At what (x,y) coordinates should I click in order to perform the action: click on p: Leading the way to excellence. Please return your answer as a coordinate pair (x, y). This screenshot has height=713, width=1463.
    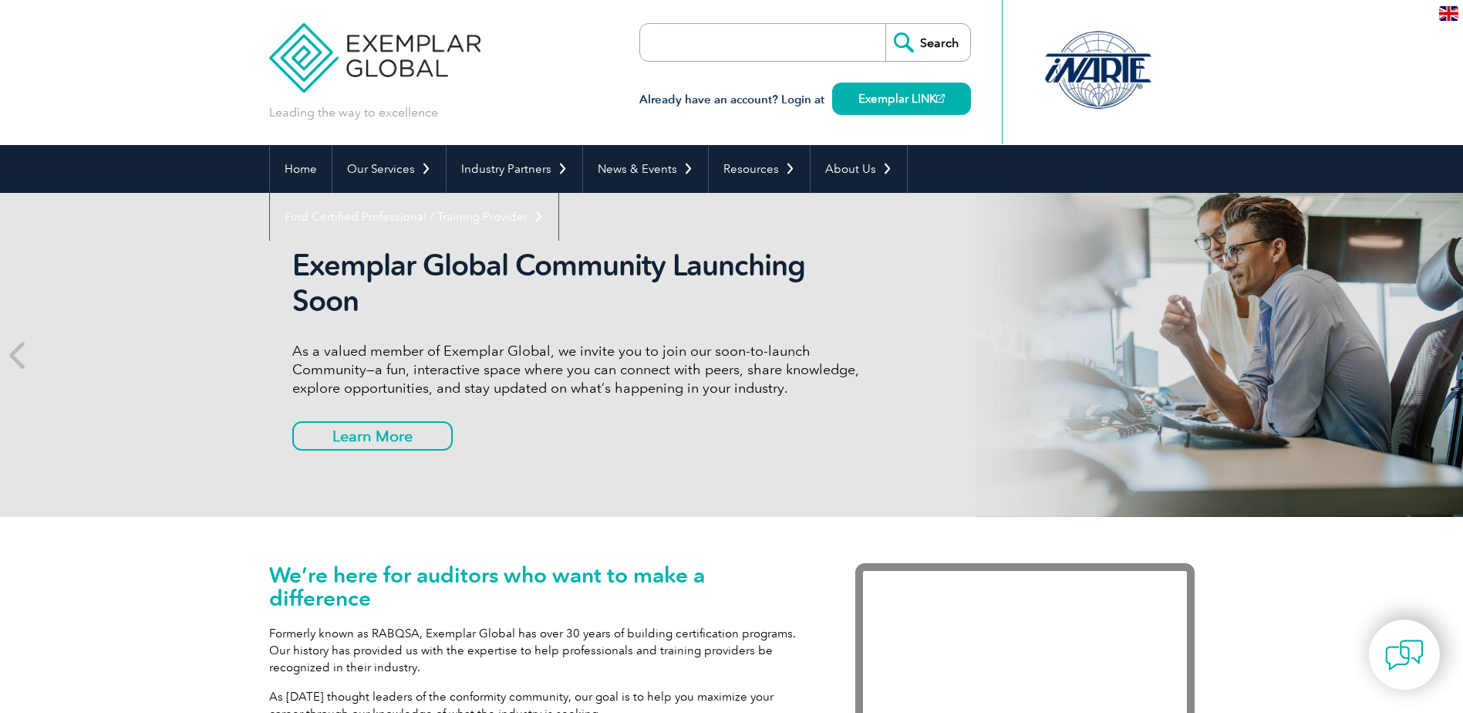
    Looking at the image, I should click on (353, 113).